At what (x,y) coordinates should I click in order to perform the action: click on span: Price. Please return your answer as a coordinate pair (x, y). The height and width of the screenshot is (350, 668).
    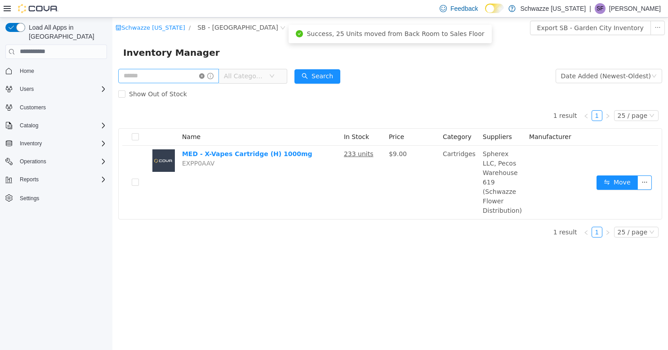
    Looking at the image, I should click on (284, 119).